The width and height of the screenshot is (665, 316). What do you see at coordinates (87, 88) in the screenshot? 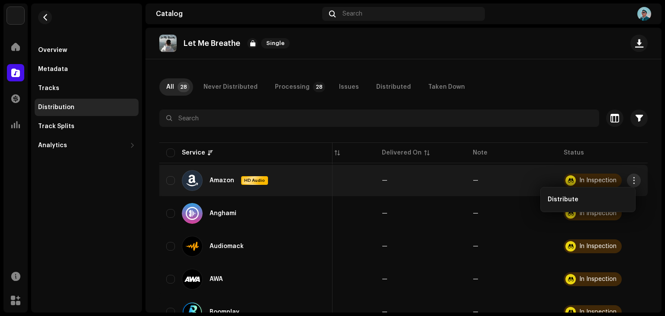
I see `re-m-nav-item: Tracks` at bounding box center [87, 88].